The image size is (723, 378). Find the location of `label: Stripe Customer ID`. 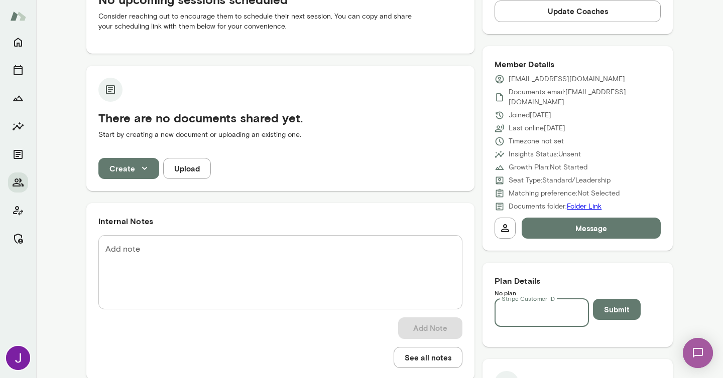

label: Stripe Customer ID is located at coordinates (528, 299).